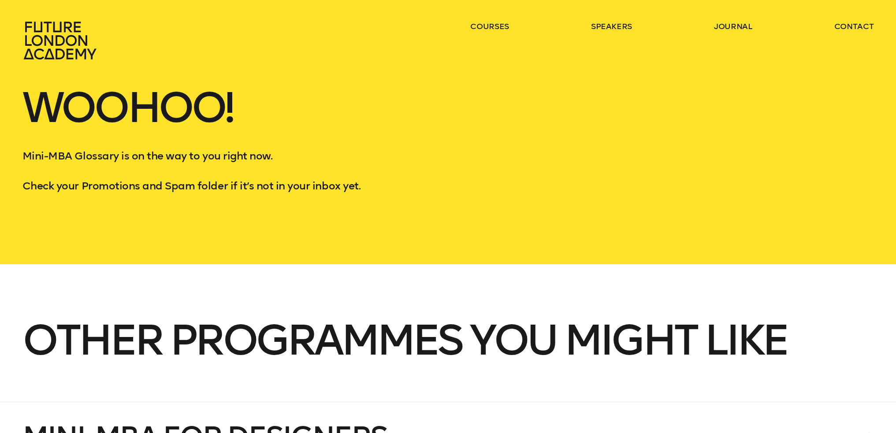  I want to click on p: Mini-MBA Glossary is on the way to you right now., so click(448, 156).